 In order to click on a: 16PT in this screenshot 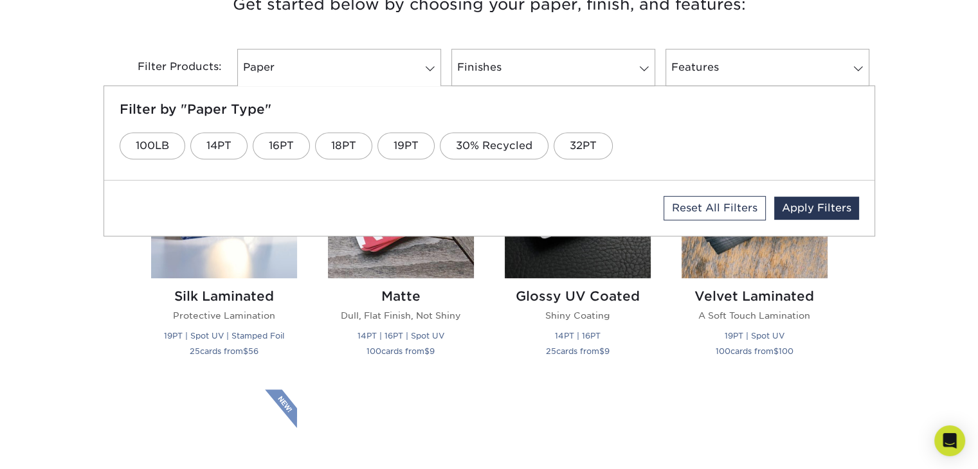, I will do `click(281, 146)`.